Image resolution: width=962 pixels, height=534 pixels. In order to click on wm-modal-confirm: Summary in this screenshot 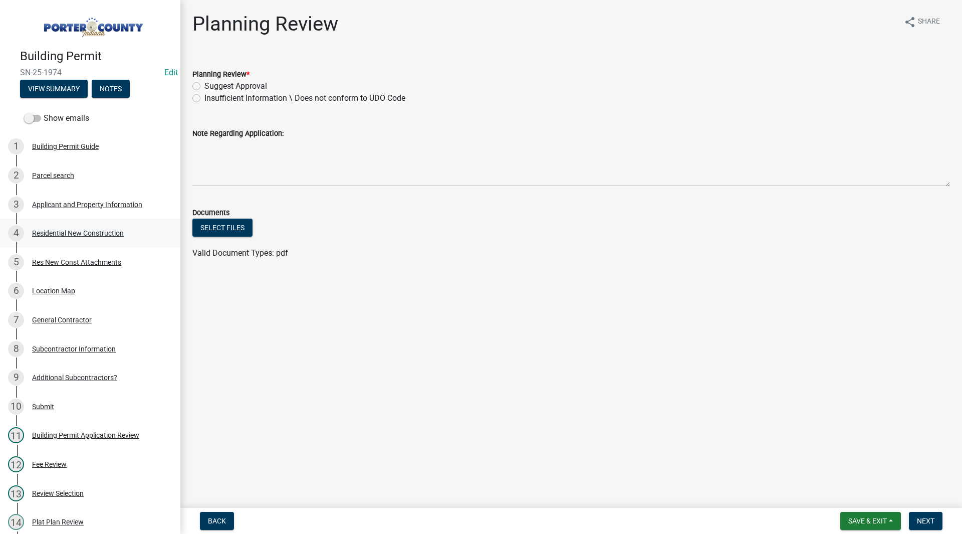, I will do `click(54, 89)`.